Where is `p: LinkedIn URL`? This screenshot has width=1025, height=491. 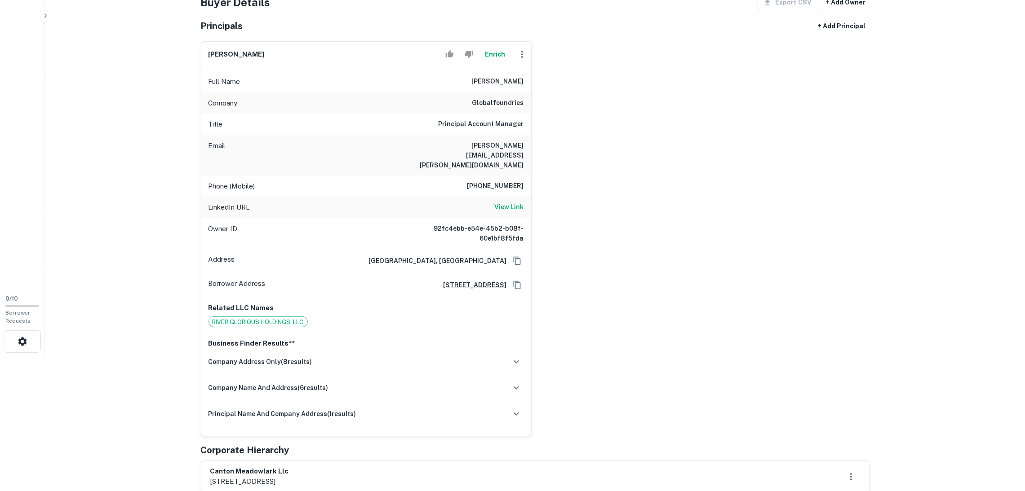 p: LinkedIn URL is located at coordinates (229, 208).